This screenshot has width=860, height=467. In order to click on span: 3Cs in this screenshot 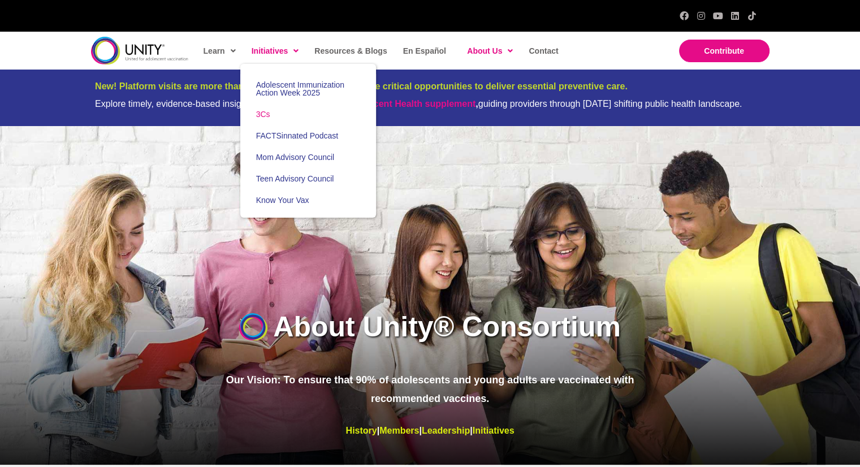, I will do `click(263, 114)`.